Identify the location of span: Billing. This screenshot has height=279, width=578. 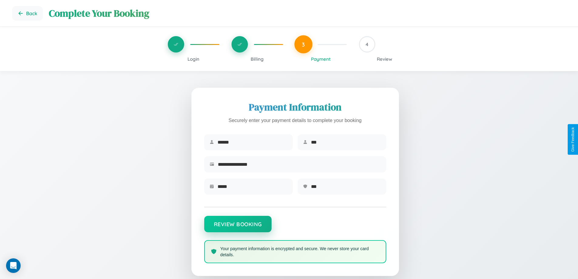
(257, 59).